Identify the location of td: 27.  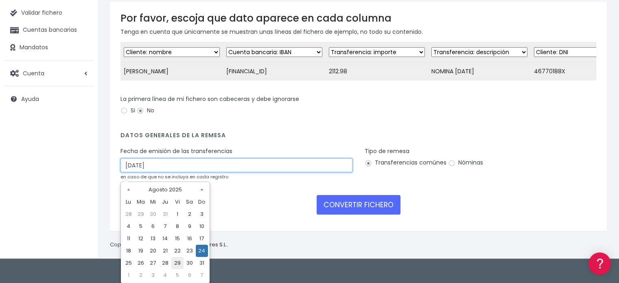
(153, 263).